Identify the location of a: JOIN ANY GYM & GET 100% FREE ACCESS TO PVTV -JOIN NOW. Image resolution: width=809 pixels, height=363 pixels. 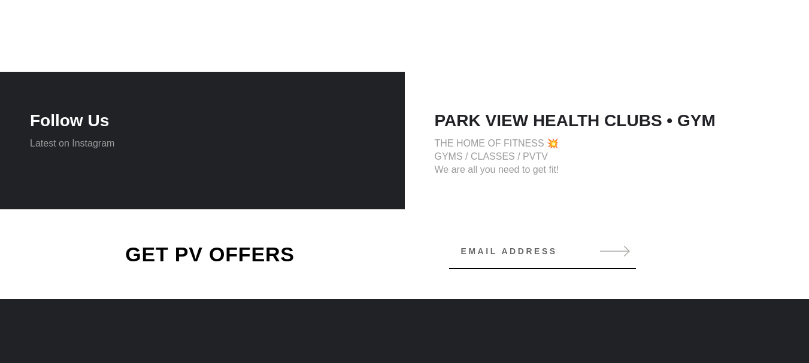
(404, 56).